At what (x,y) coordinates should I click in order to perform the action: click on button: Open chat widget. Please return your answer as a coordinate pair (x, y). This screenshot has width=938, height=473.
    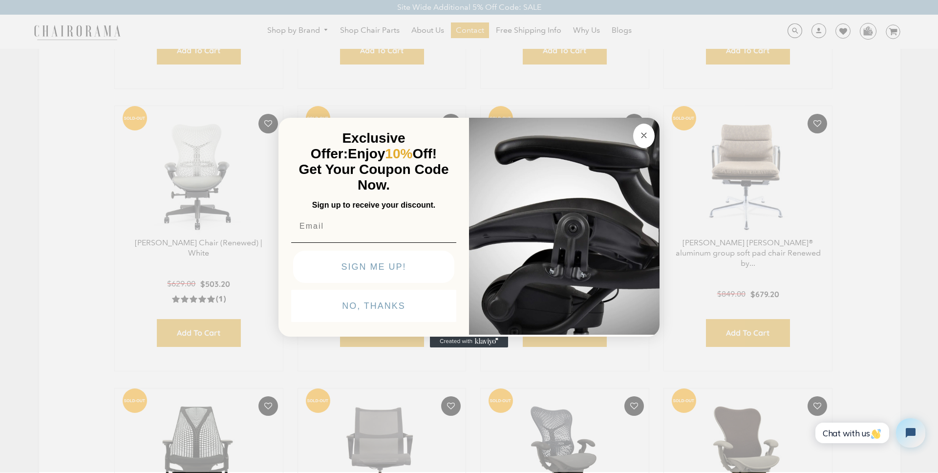
    Looking at the image, I should click on (106, 23).